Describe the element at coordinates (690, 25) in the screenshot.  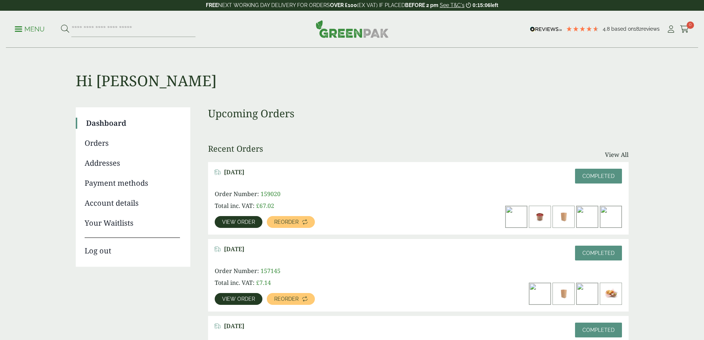
I see `span: 0` at that location.